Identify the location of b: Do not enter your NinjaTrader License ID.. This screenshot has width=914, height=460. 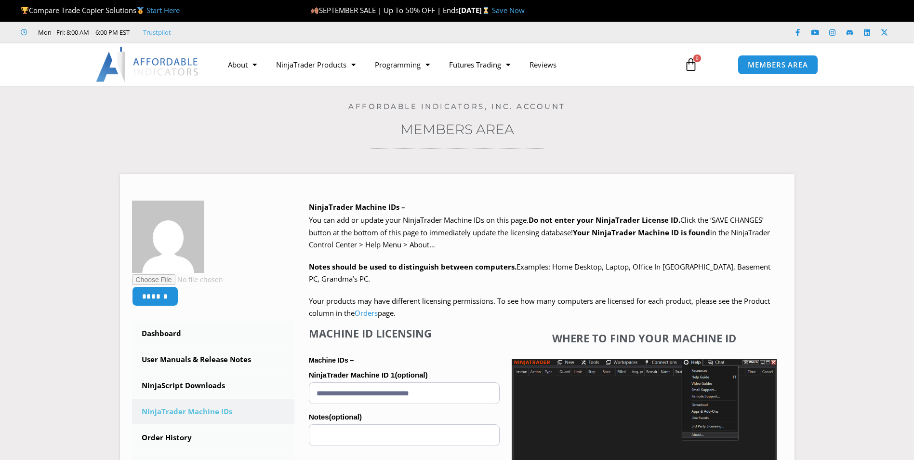
(604, 220).